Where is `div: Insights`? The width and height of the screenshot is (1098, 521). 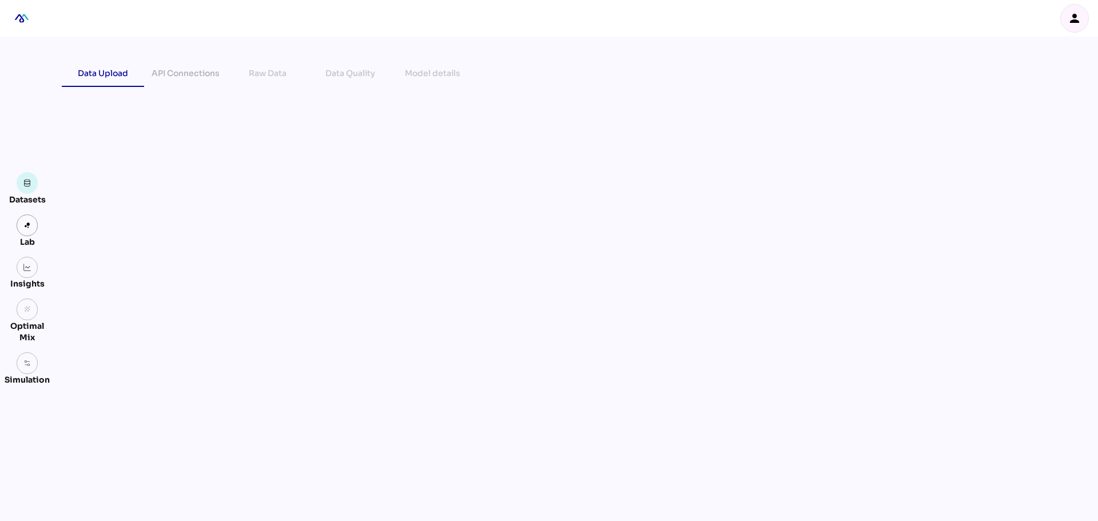
div: Insights is located at coordinates (27, 284).